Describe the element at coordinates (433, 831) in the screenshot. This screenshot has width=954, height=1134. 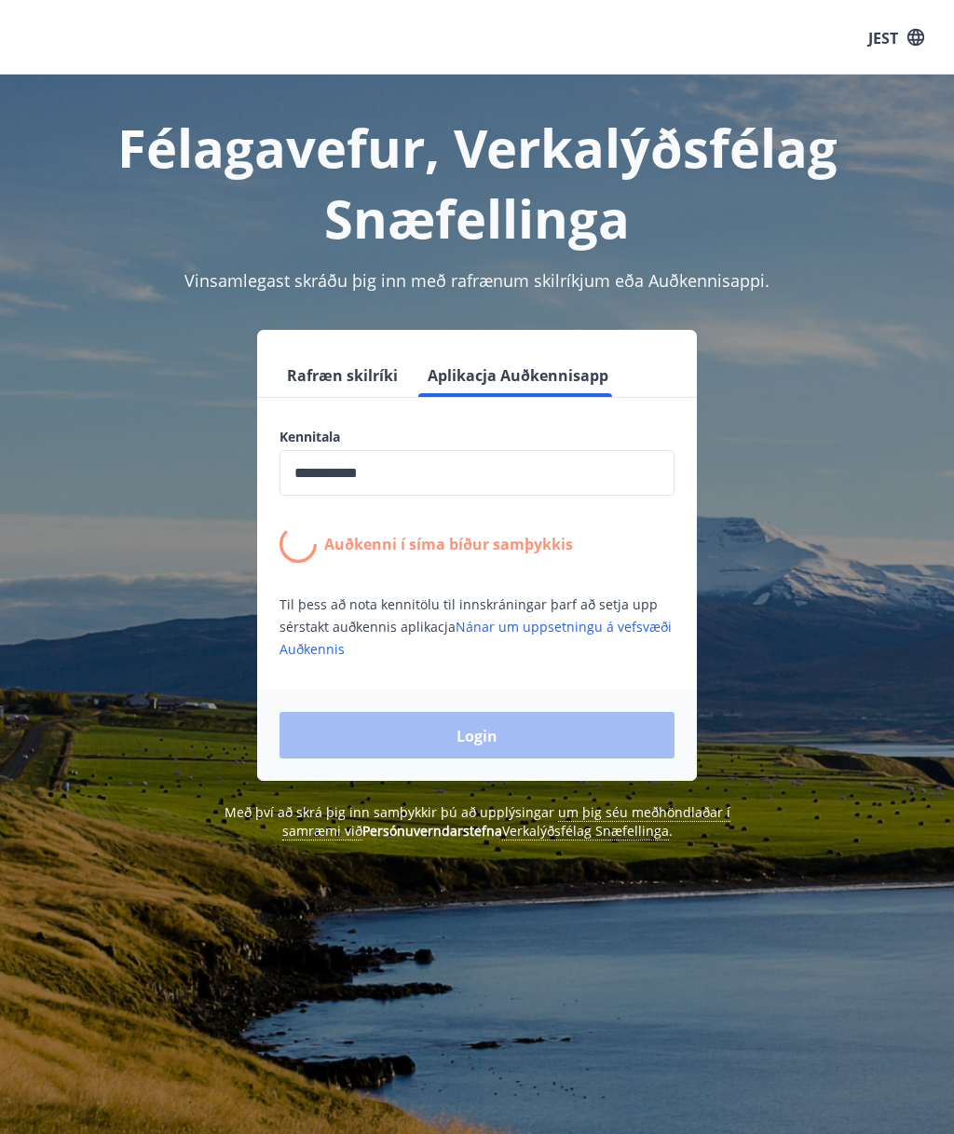
I see `a: Persónuverndarstefna` at that location.